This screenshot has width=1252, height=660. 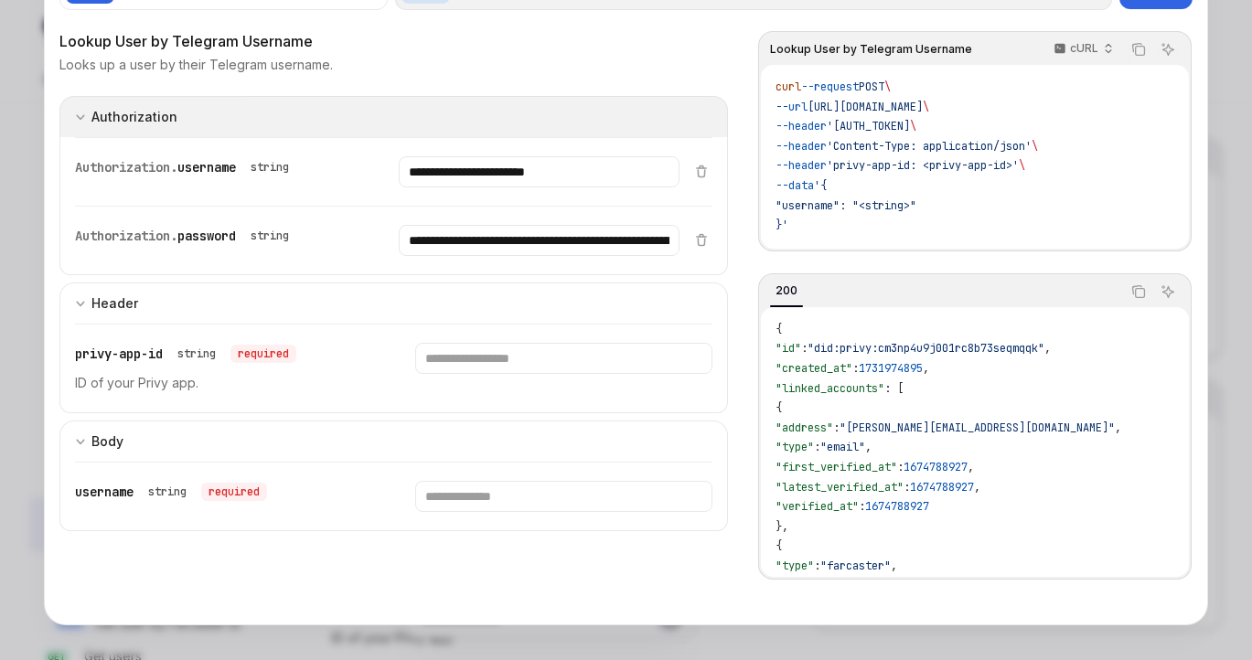 I want to click on div: Body, so click(x=107, y=442).